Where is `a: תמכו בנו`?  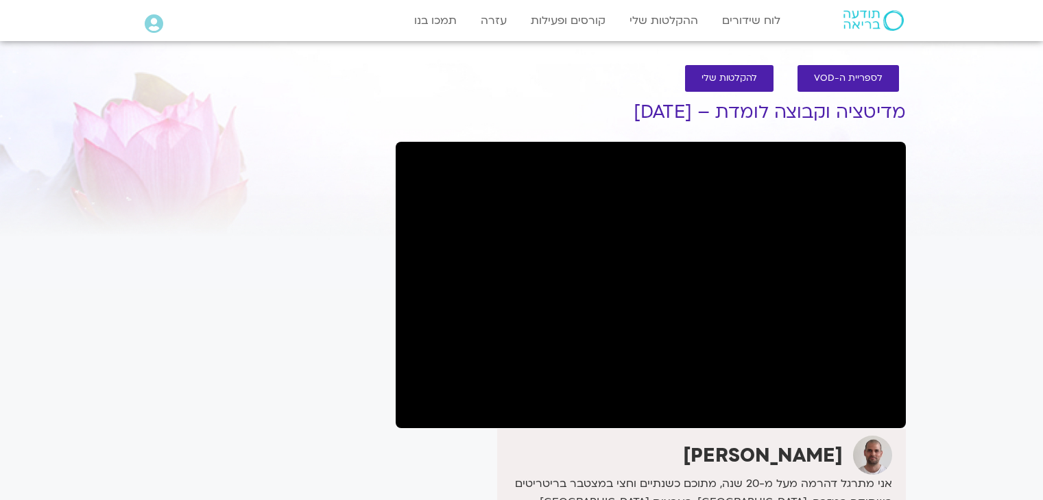 a: תמכו בנו is located at coordinates (435, 21).